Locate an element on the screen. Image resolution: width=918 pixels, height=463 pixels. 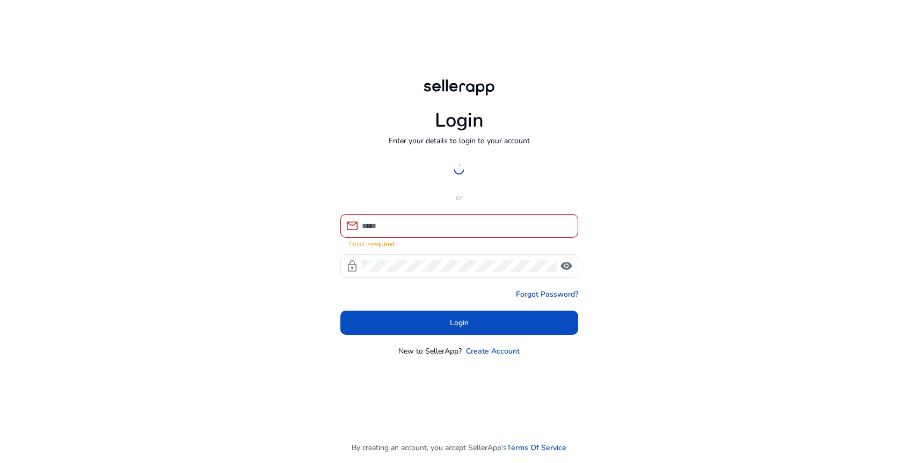
p: New to SellerApp? is located at coordinates (430, 351).